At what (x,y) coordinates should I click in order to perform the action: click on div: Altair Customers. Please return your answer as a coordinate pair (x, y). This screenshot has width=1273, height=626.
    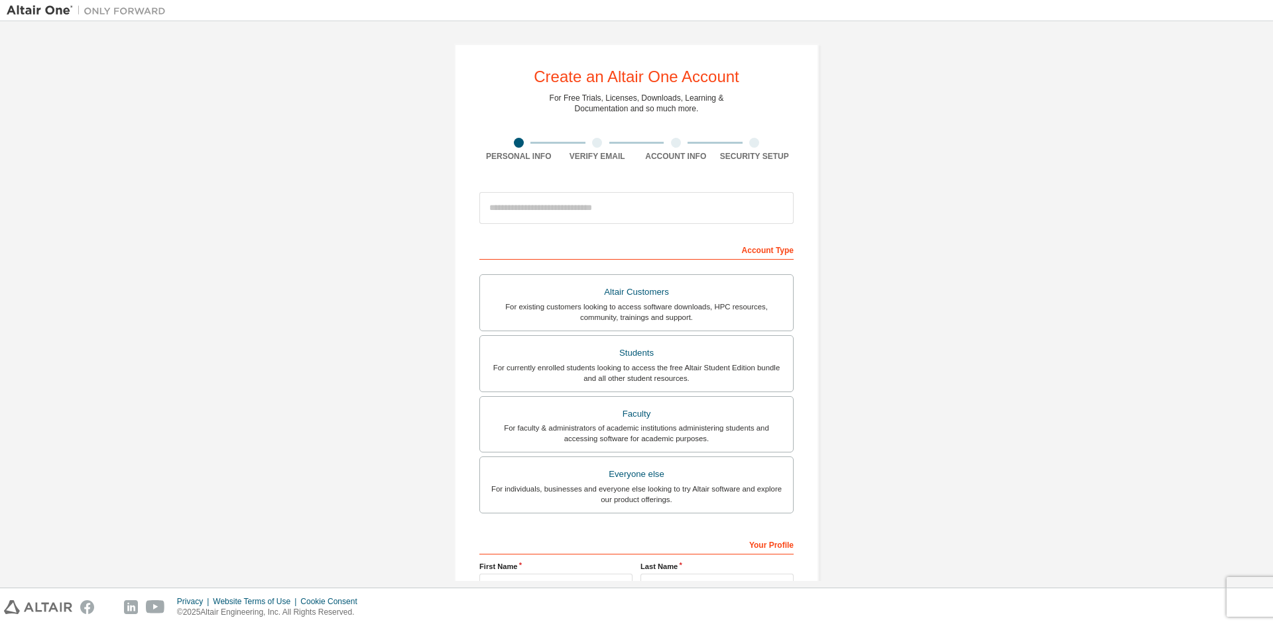
    Looking at the image, I should click on (636, 292).